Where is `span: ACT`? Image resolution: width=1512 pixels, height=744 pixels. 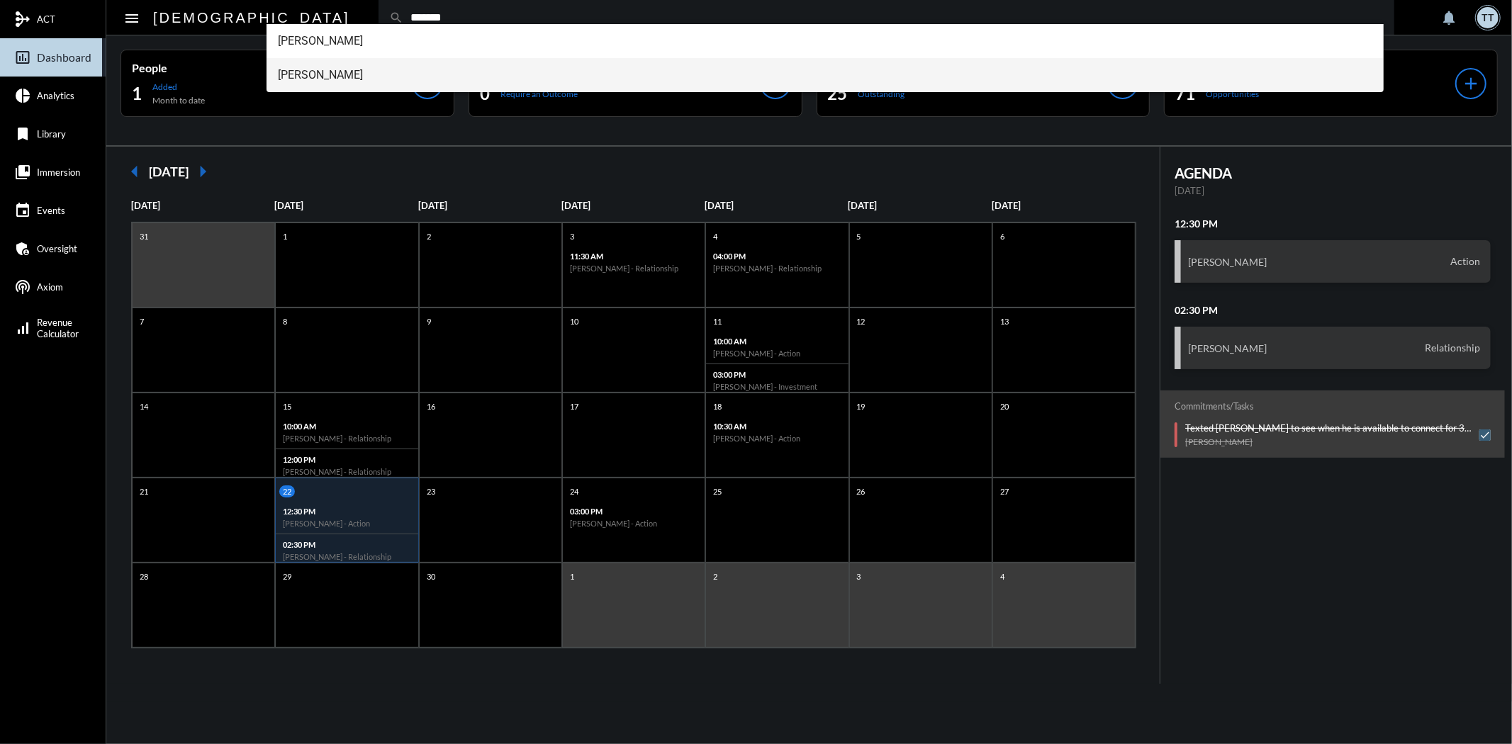 span: ACT is located at coordinates (46, 19).